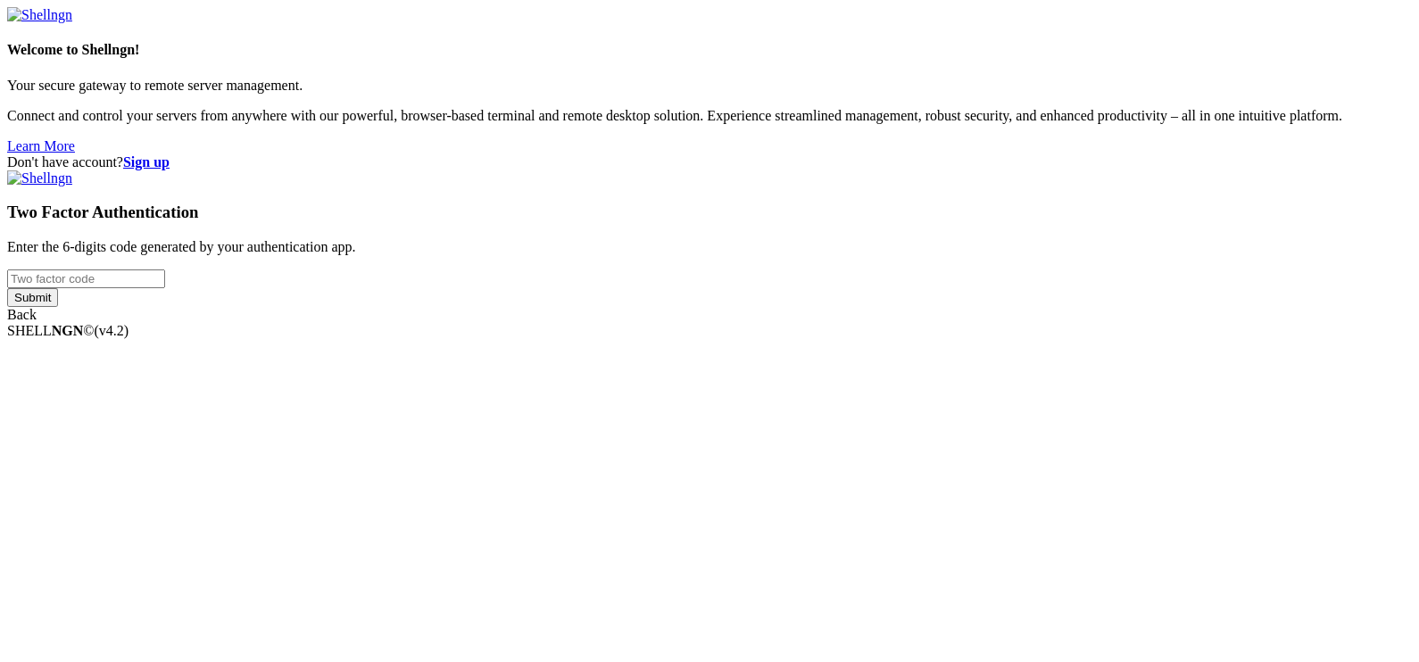 This screenshot has width=1419, height=662. Describe the element at coordinates (710, 212) in the screenshot. I see `h3: Two Factor Authentication` at that location.